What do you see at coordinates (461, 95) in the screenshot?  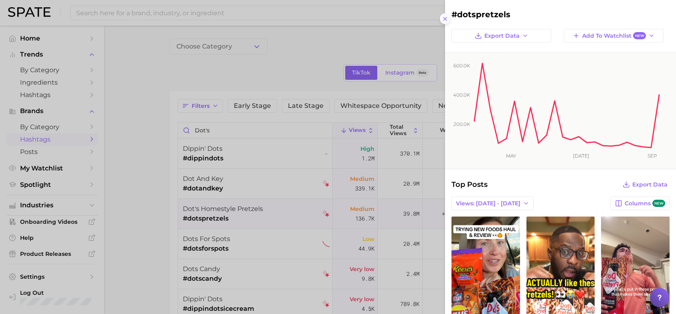 I see `tspan: 400.0k` at bounding box center [461, 95].